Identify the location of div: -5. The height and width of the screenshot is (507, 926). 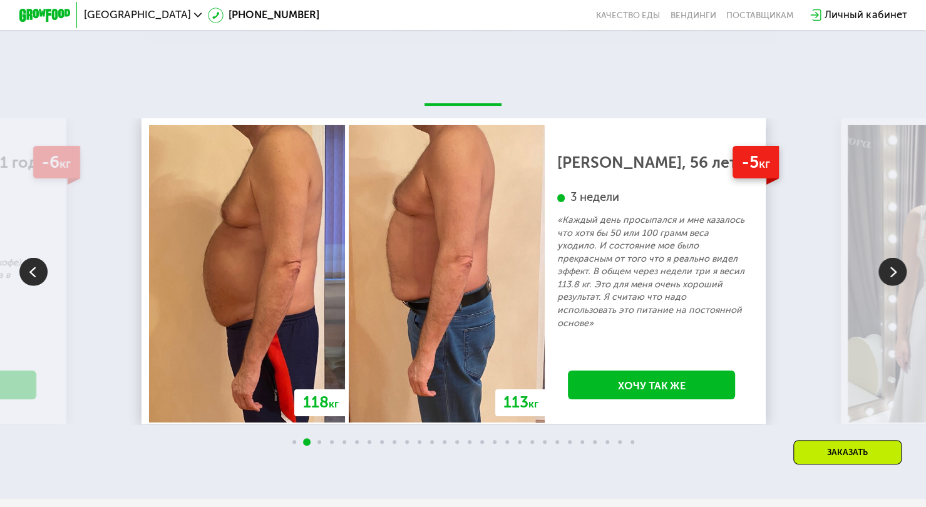
(756, 162).